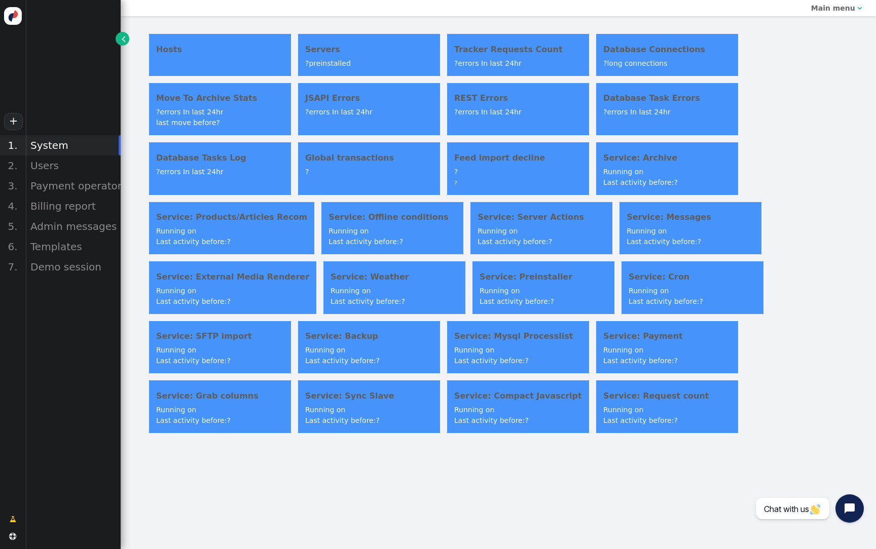 The height and width of the screenshot is (549, 876). Describe the element at coordinates (518, 158) in the screenshot. I see `h4: Feed import decline` at that location.